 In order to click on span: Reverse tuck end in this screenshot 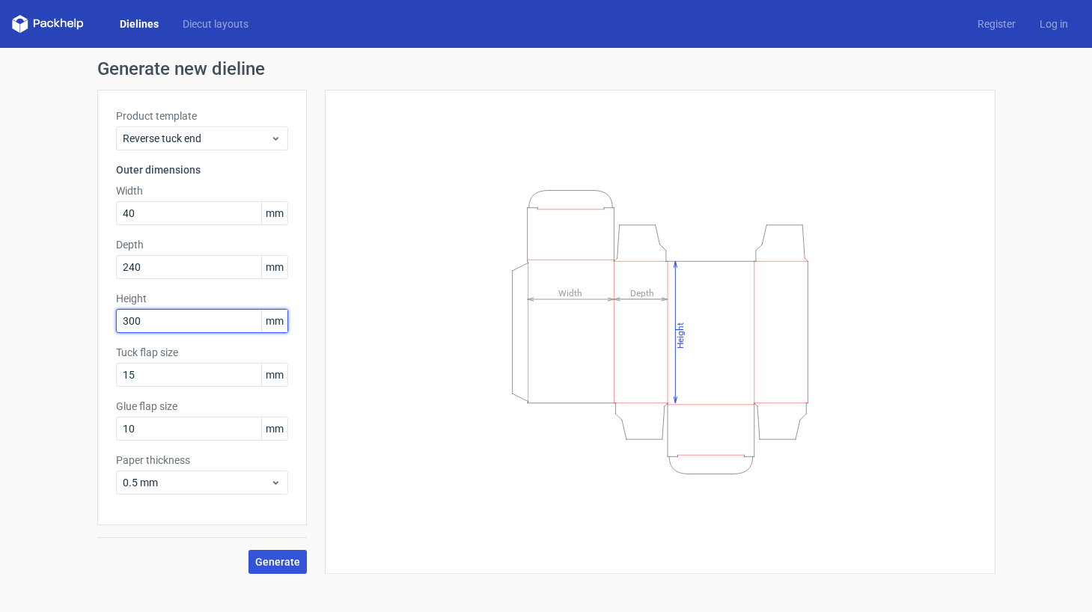, I will do `click(196, 138)`.